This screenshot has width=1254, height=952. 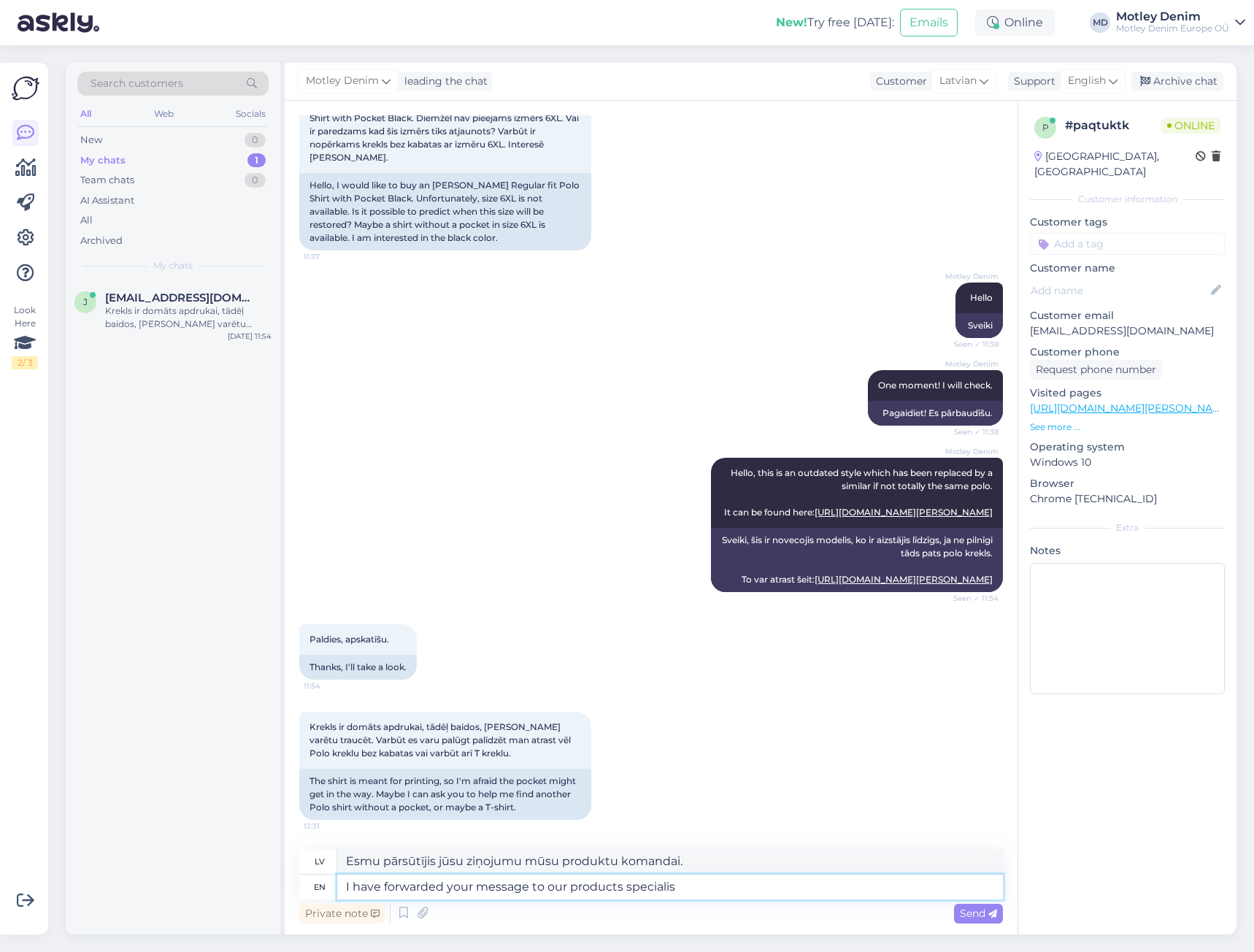 I want to click on div: Customer, so click(x=898, y=81).